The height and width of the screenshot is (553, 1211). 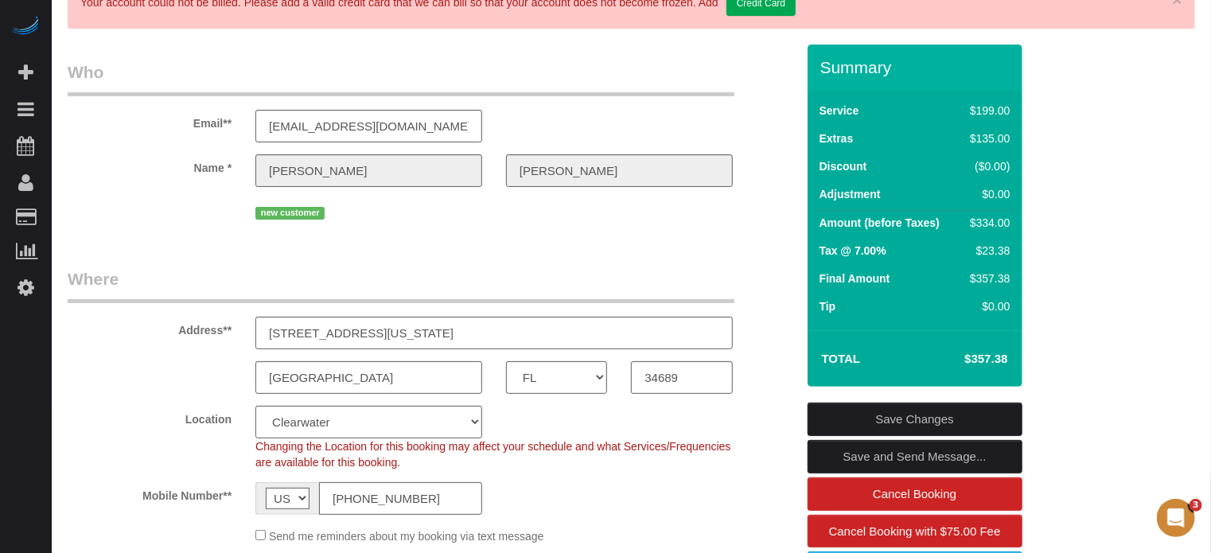 What do you see at coordinates (836, 138) in the screenshot?
I see `label: Extras` at bounding box center [836, 138].